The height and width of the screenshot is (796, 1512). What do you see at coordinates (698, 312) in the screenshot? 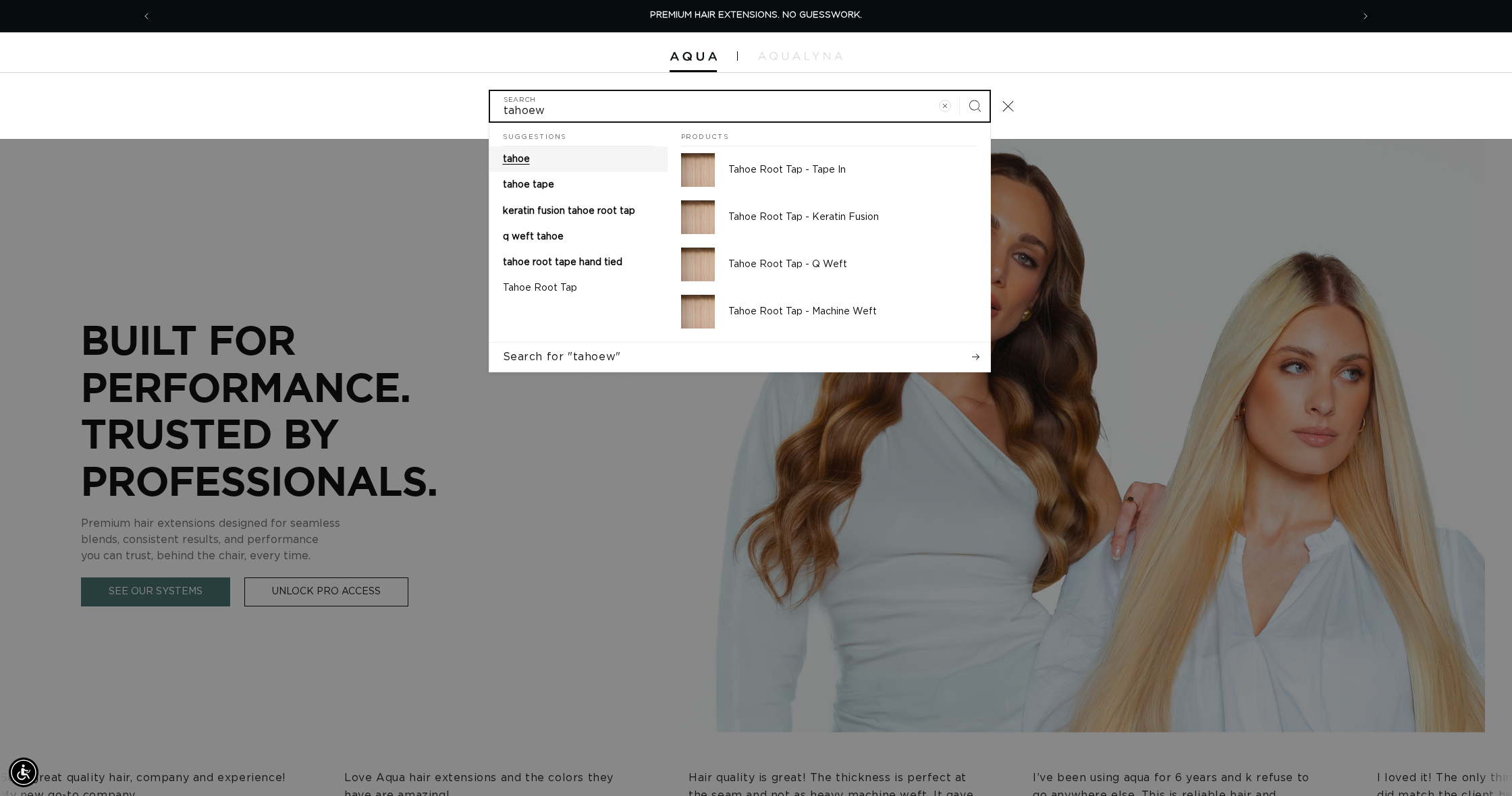
I see `img: Tahoe Root Tap - Machine Weft` at bounding box center [698, 312].